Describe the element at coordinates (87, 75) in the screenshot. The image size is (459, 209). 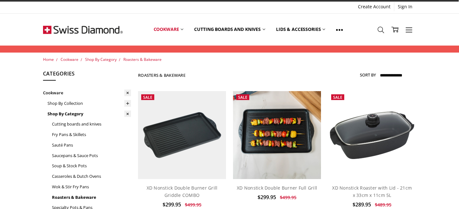
I see `h5: Categories` at that location.